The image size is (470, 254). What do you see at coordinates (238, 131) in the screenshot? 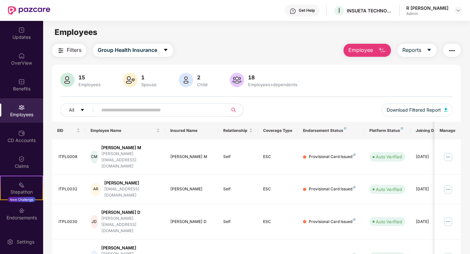
I see `th: Relationship` at bounding box center [238, 131].